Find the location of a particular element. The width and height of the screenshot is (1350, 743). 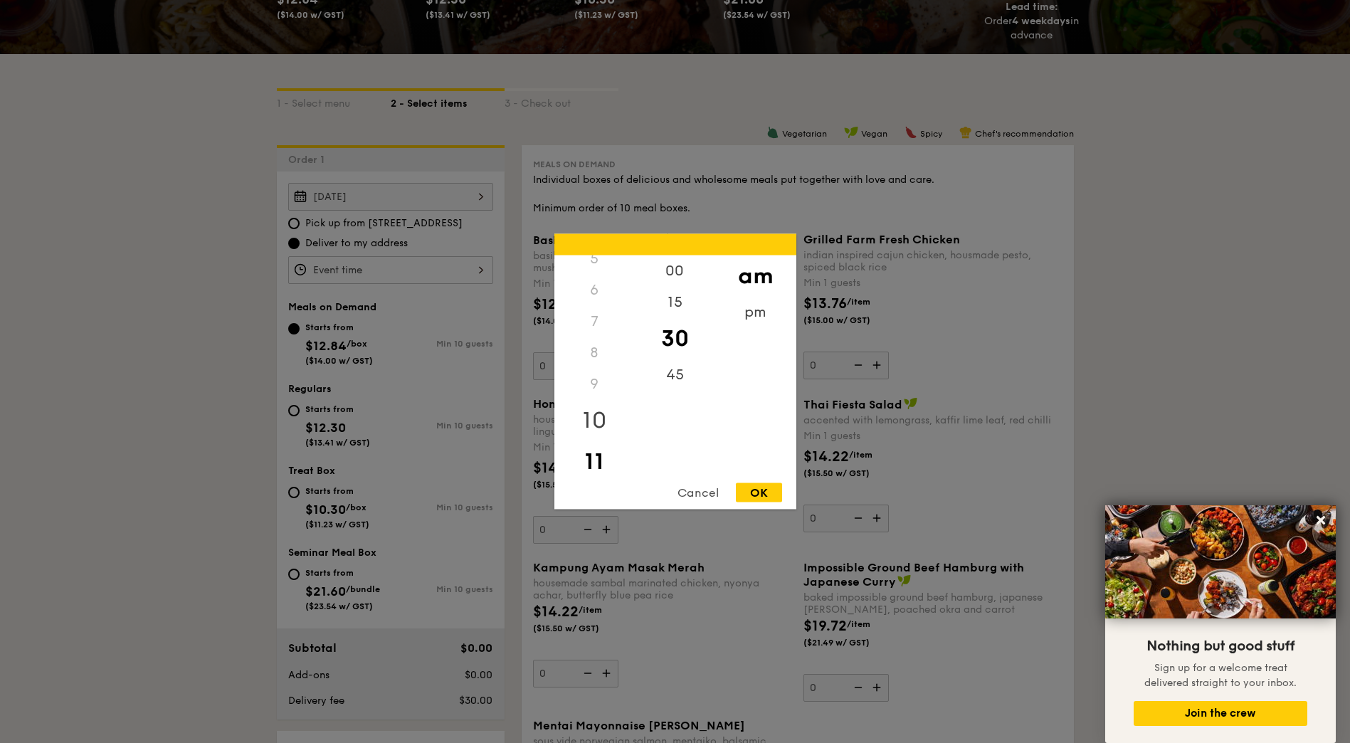

div: 8 is located at coordinates (594, 353).